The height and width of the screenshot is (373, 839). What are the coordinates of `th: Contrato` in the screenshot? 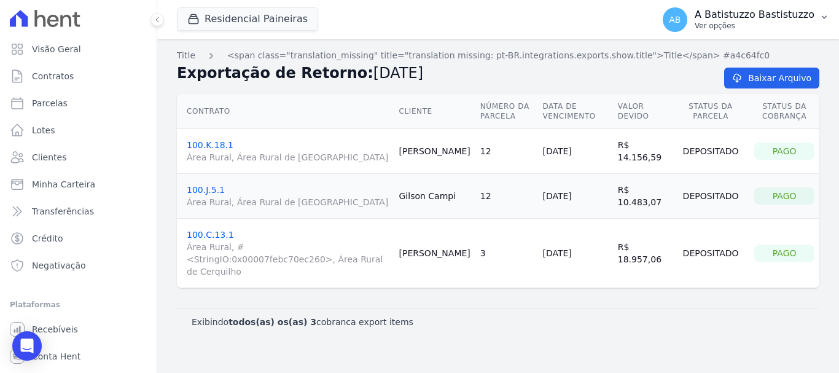 It's located at (286, 111).